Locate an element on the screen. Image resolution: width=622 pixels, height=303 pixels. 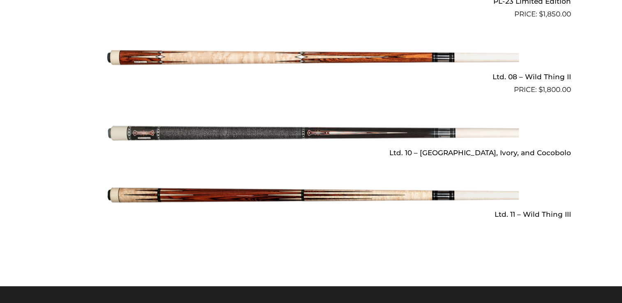
img: Ltd. 11 - Wild Thing III is located at coordinates (311, 195).